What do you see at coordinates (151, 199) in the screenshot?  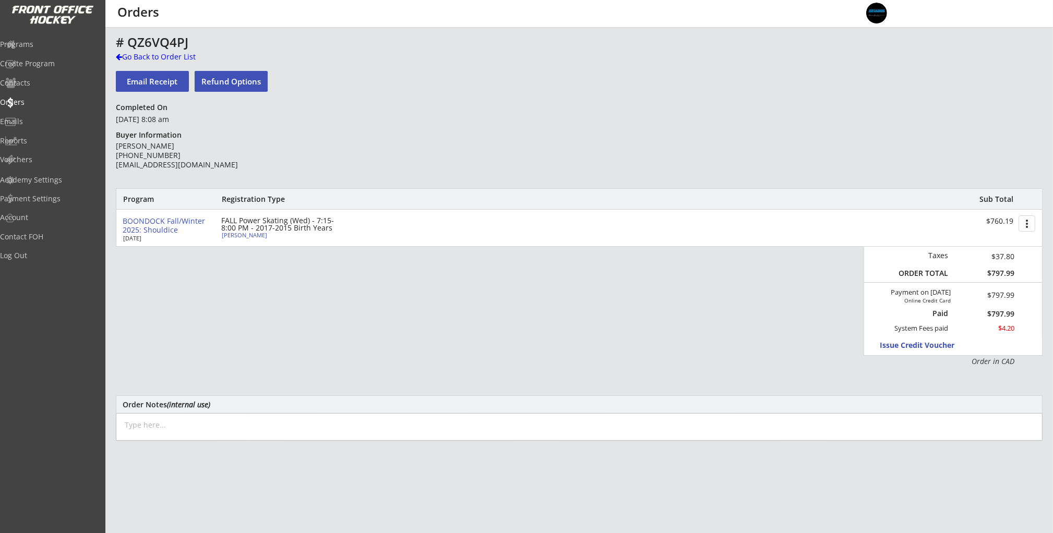 I see `div: Program` at bounding box center [151, 199].